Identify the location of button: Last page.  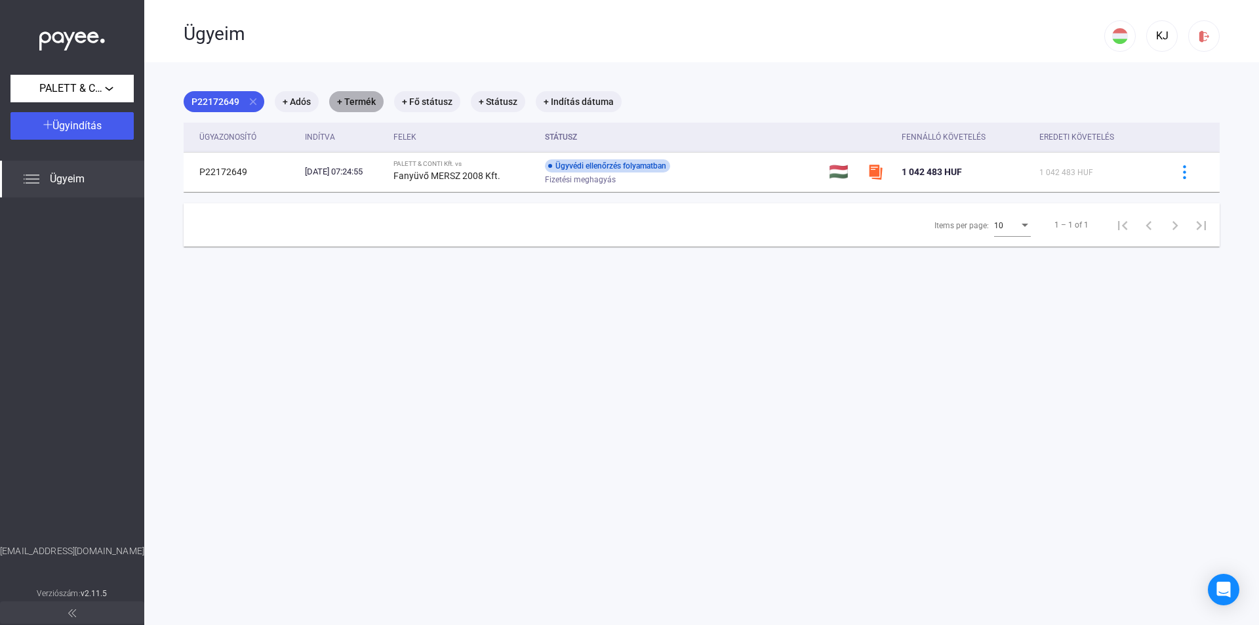
(1201, 225).